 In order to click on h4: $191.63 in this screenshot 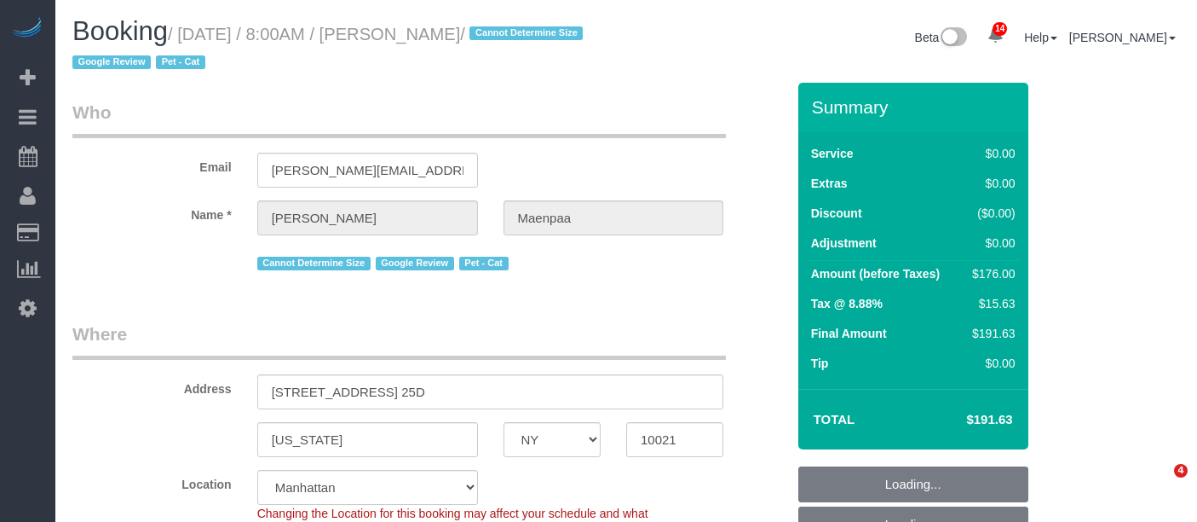, I will do `click(964, 419)`.